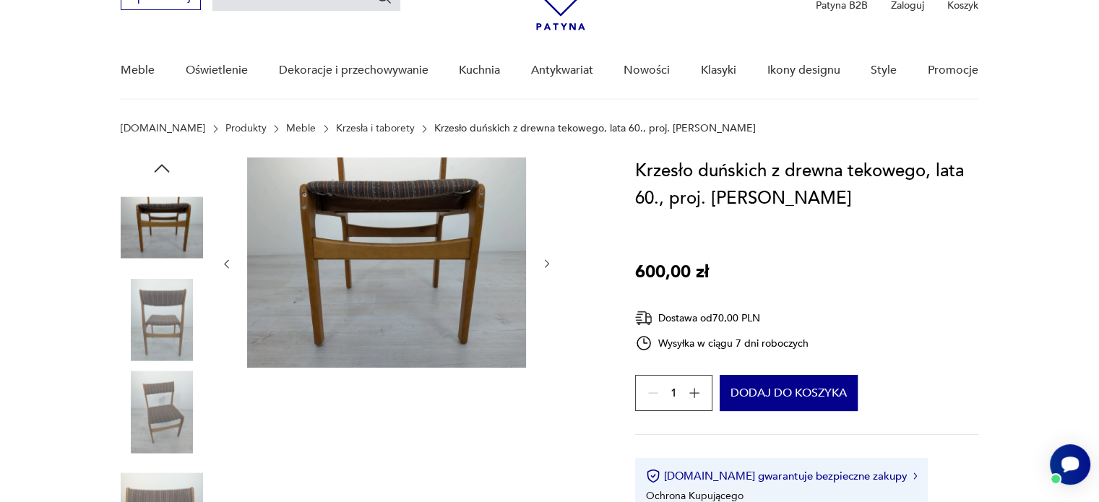  What do you see at coordinates (653, 476) in the screenshot?
I see `img: Ikona certyfikatu` at bounding box center [653, 476].